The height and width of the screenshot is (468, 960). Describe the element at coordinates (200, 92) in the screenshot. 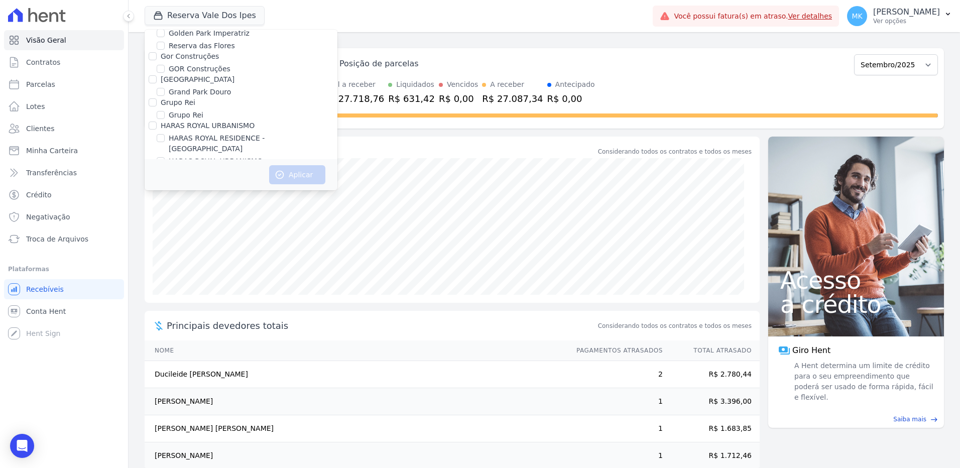

I see `label: Grand Park Douro` at that location.